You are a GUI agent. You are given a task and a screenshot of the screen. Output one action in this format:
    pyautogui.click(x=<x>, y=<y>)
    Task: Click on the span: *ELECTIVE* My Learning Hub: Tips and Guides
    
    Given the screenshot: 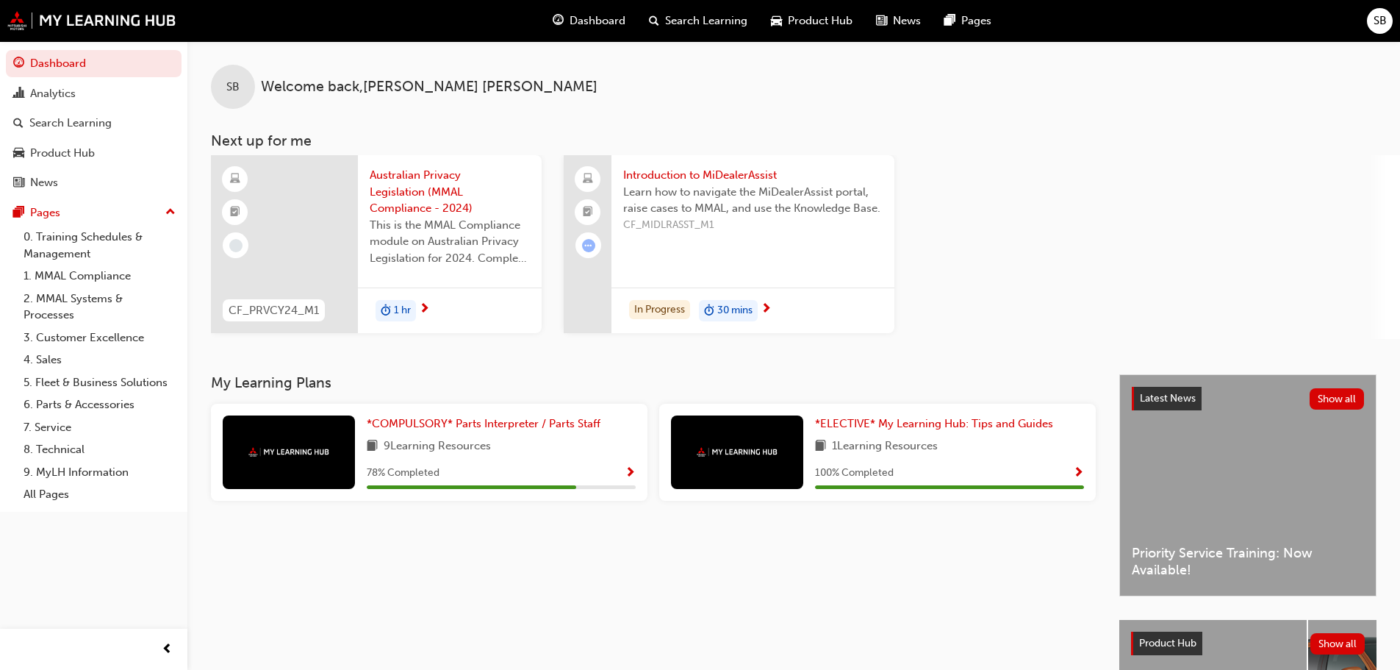 What is the action you would take?
    pyautogui.click(x=934, y=423)
    